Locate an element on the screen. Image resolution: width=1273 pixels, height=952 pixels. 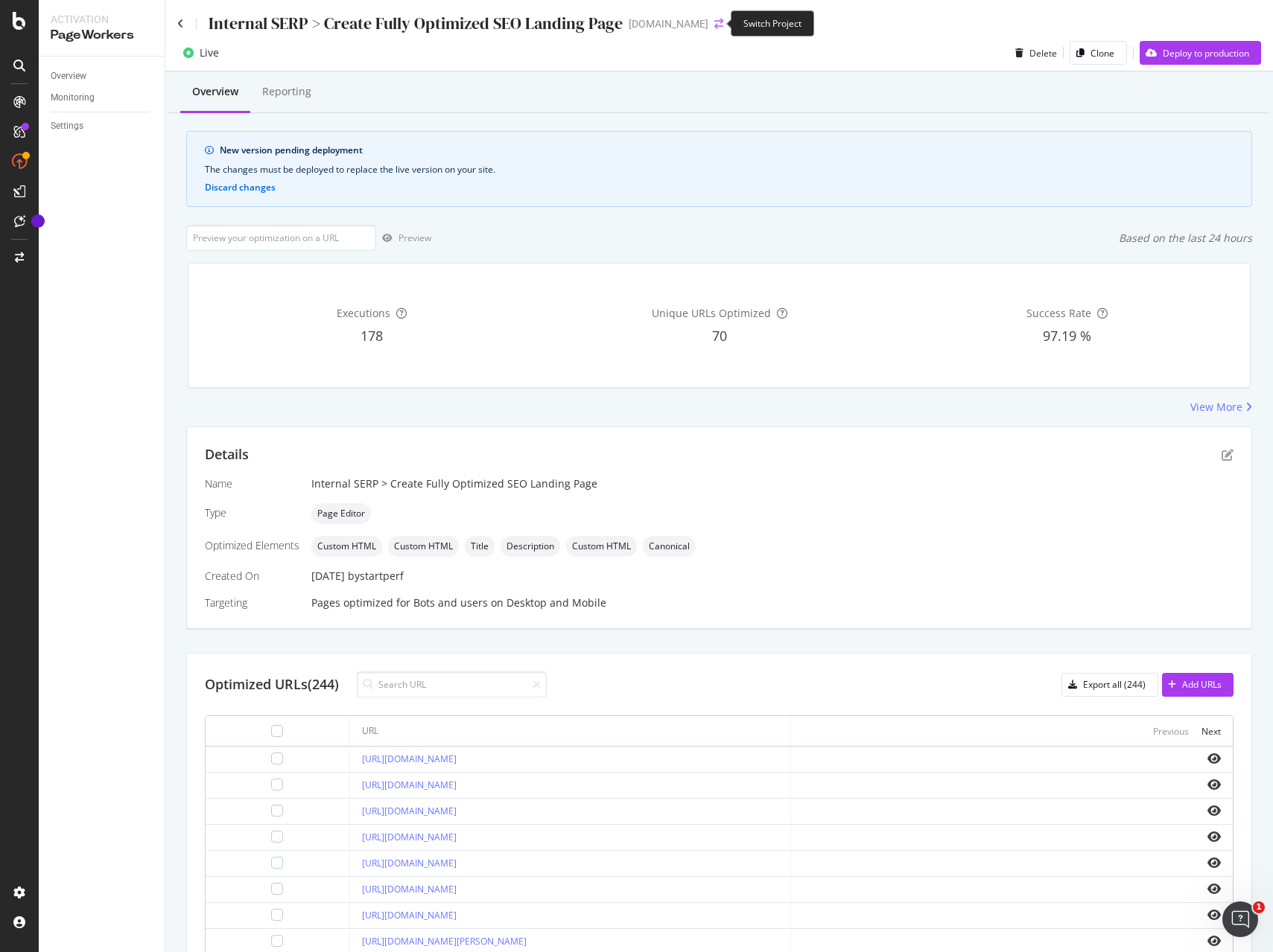
div: Type is located at coordinates (251, 513).